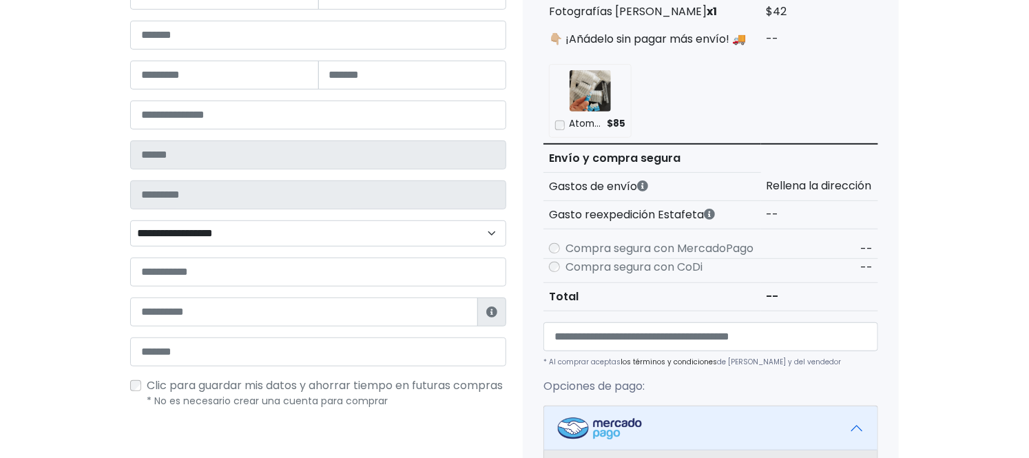  I want to click on img: Atomizador Bolsillo 10 ml, so click(590, 91).